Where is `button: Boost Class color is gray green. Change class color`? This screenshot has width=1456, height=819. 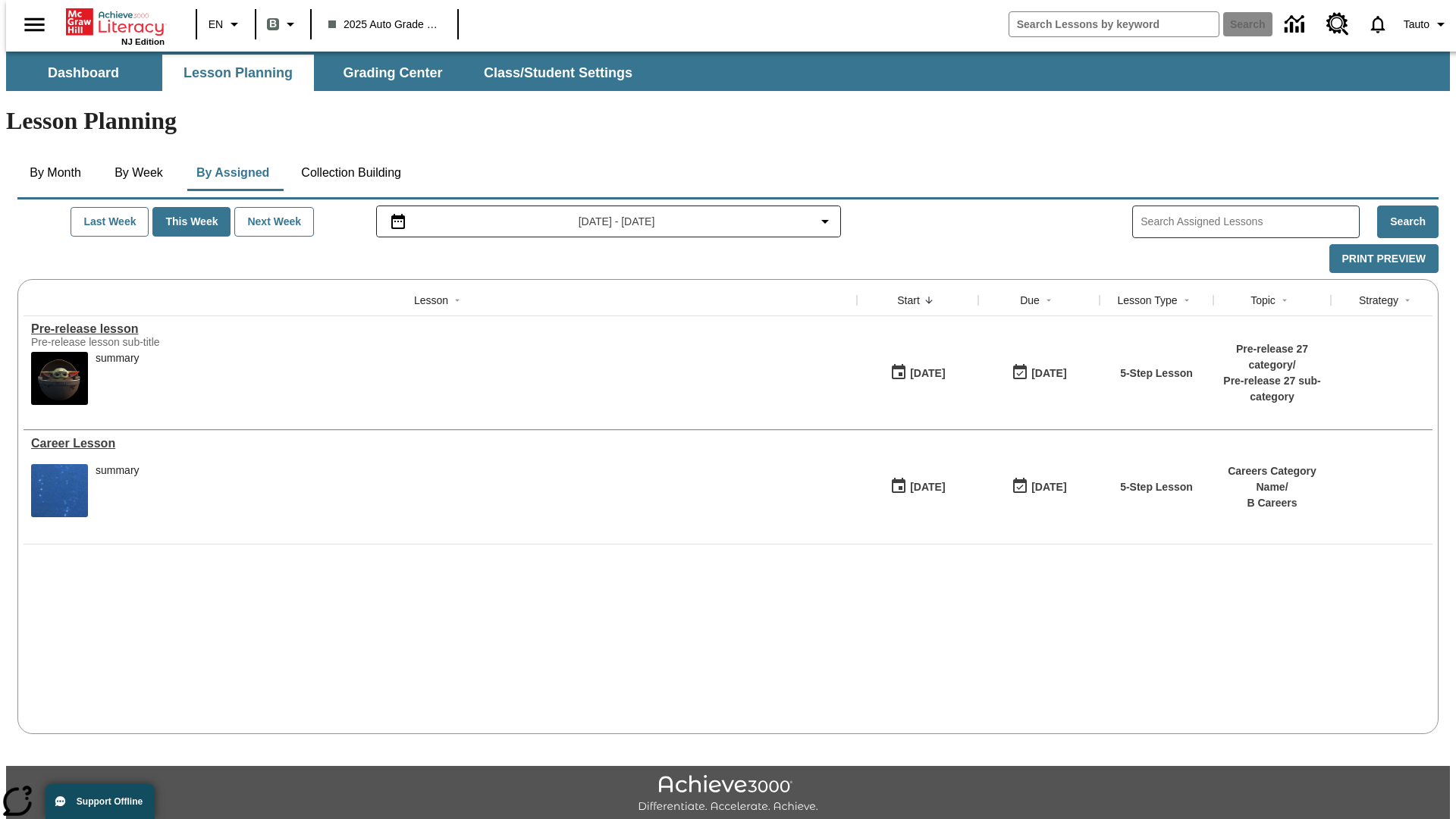
button: Boost Class color is gray green. Change class color is located at coordinates (283, 24).